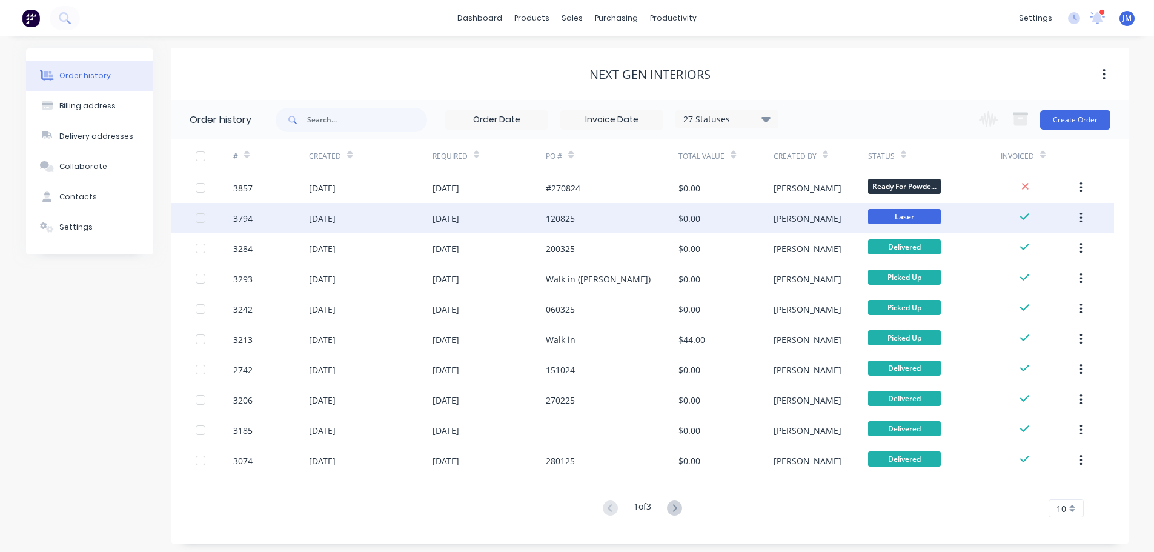 This screenshot has height=552, width=1154. I want to click on div: Collaborate, so click(83, 167).